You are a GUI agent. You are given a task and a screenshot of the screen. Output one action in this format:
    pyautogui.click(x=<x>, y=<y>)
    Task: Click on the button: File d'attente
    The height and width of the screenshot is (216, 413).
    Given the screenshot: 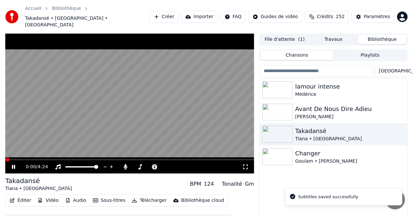 What is the action you would take?
    pyautogui.click(x=285, y=39)
    